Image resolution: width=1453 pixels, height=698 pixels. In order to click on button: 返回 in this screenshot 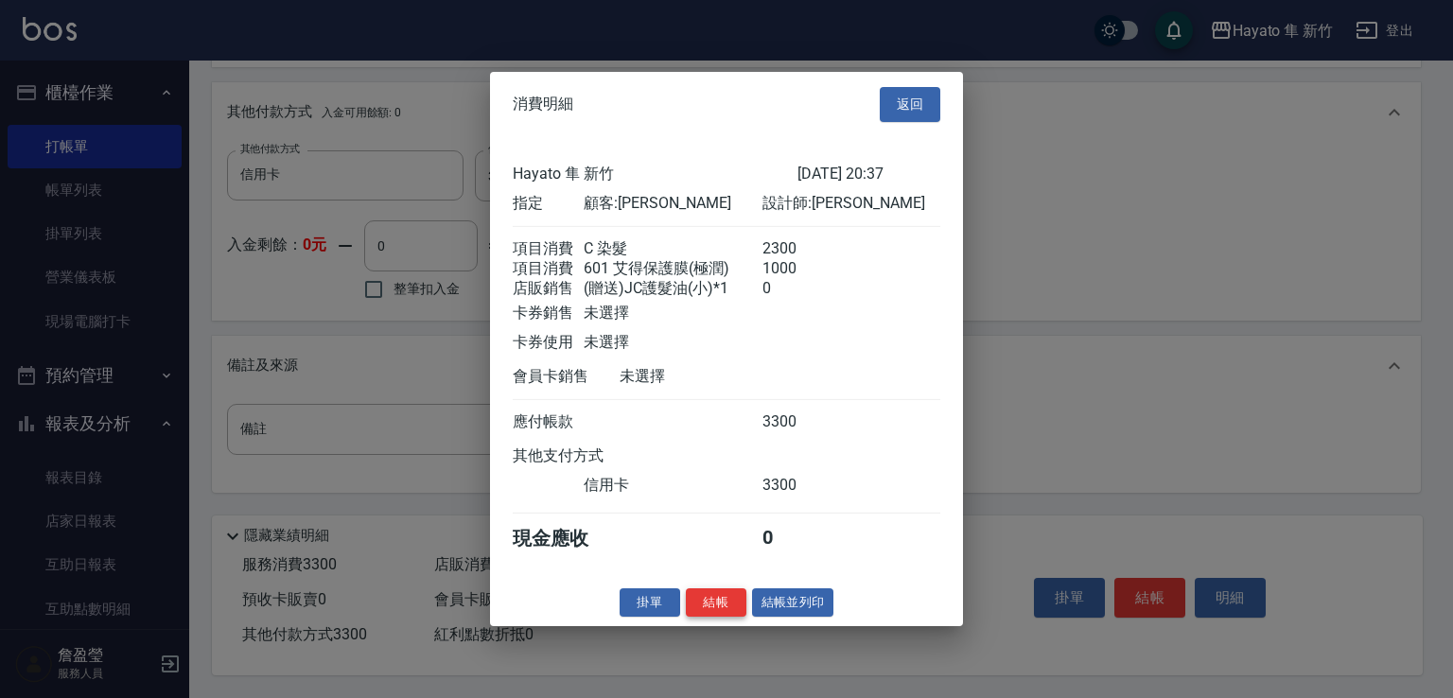, I will do `click(910, 104)`.